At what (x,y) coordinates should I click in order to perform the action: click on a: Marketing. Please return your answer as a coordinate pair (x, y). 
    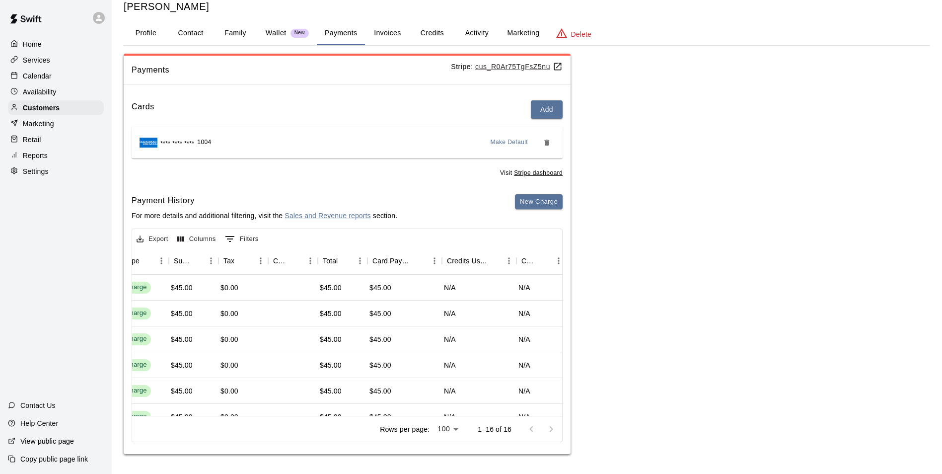
    Looking at the image, I should click on (56, 124).